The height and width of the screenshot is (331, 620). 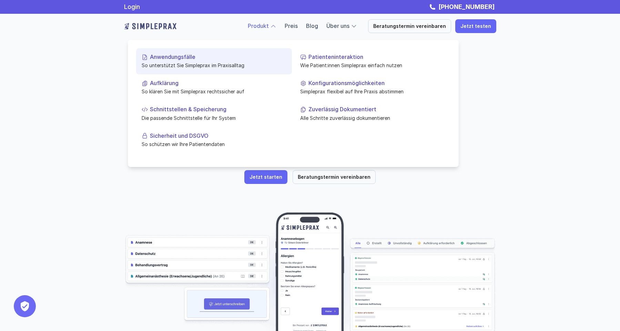 I want to click on p: Aufklärung, so click(x=218, y=83).